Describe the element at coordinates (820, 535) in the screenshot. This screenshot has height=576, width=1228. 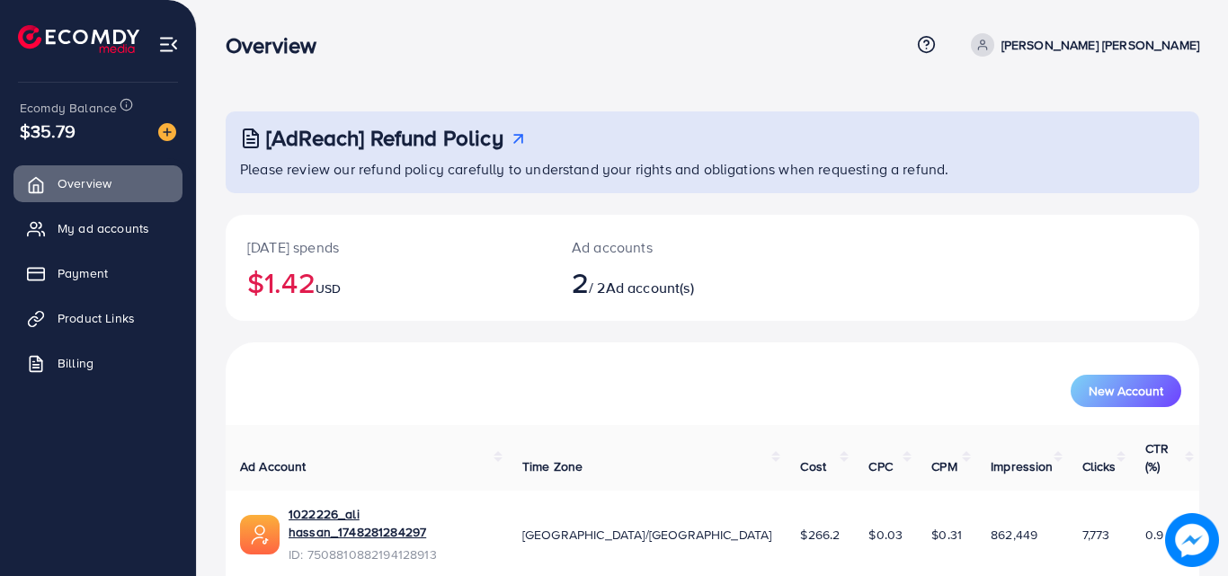
I see `span: $266.2` at that location.